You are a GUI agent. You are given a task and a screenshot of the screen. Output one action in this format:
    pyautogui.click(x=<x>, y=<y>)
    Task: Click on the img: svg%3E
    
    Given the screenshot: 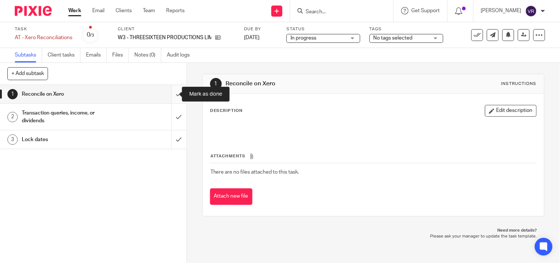 What is the action you would take?
    pyautogui.click(x=531, y=11)
    